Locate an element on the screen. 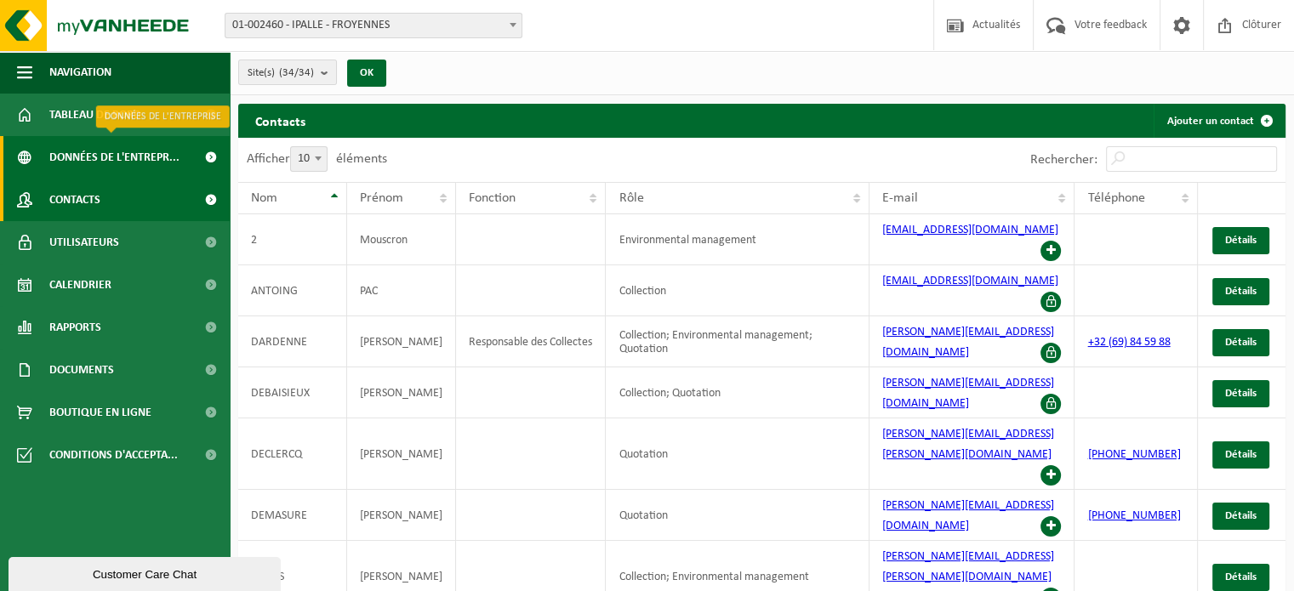 The image size is (1294, 591). span: Calendrier is located at coordinates (80, 285).